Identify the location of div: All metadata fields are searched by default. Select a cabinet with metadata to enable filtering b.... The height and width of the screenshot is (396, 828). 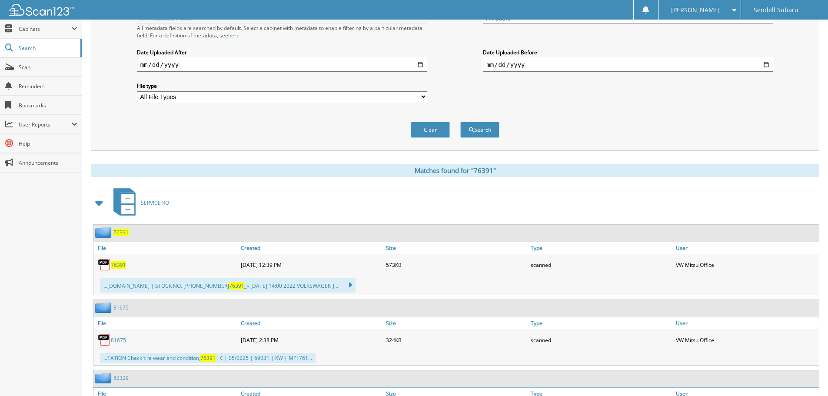
(282, 32).